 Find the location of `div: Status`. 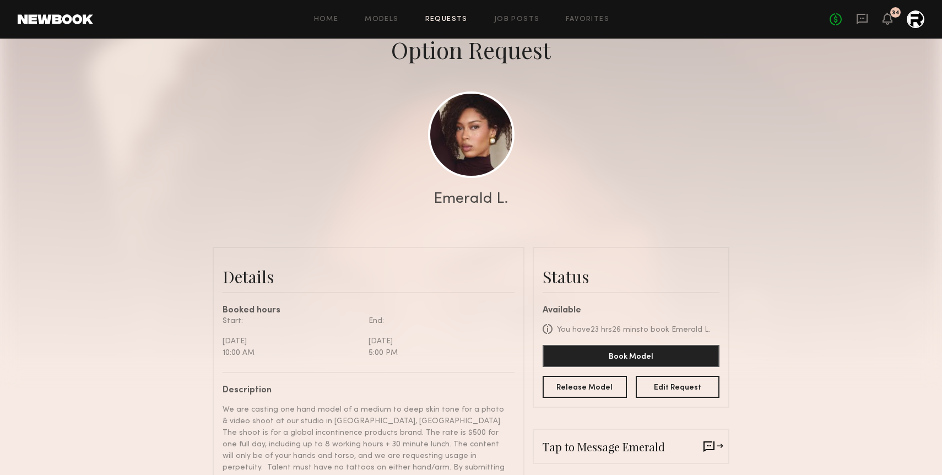

div: Status is located at coordinates (631, 276).